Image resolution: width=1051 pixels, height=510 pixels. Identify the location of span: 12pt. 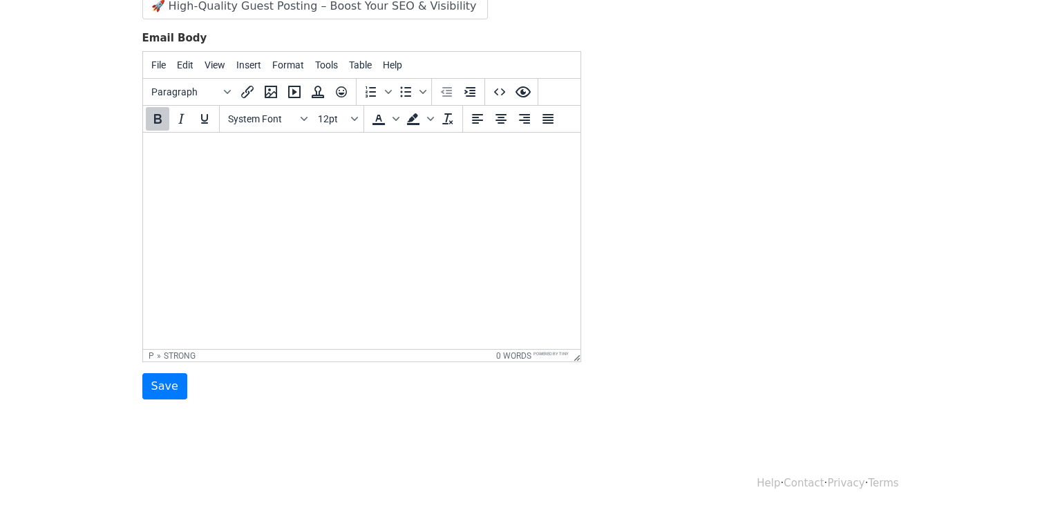
(333, 119).